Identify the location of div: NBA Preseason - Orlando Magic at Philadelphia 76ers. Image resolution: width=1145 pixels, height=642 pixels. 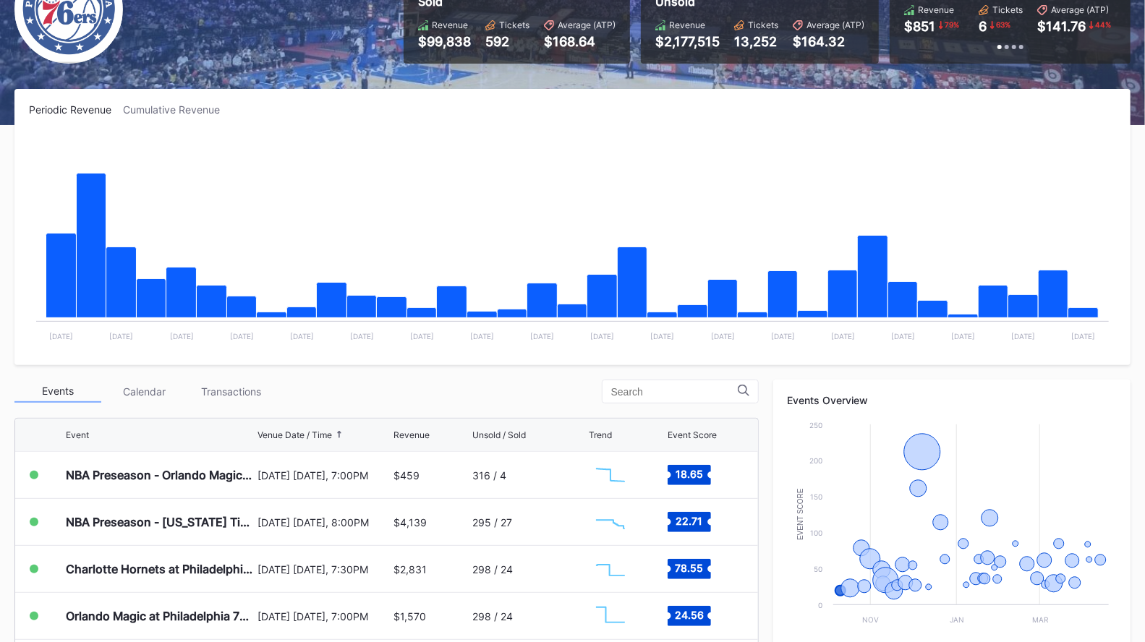
(160, 475).